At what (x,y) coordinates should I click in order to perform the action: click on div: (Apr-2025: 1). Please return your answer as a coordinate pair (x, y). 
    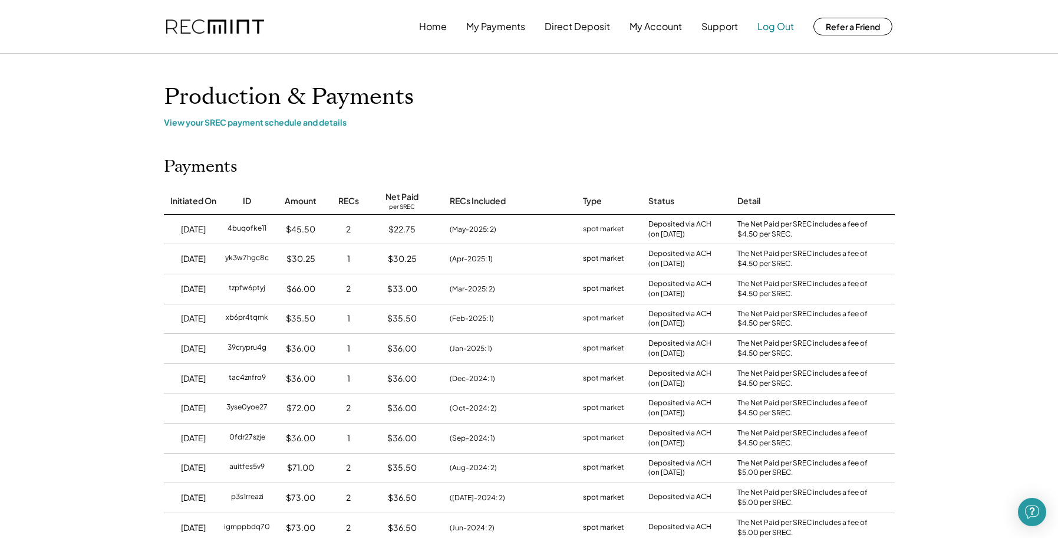
    Looking at the image, I should click on (471, 259).